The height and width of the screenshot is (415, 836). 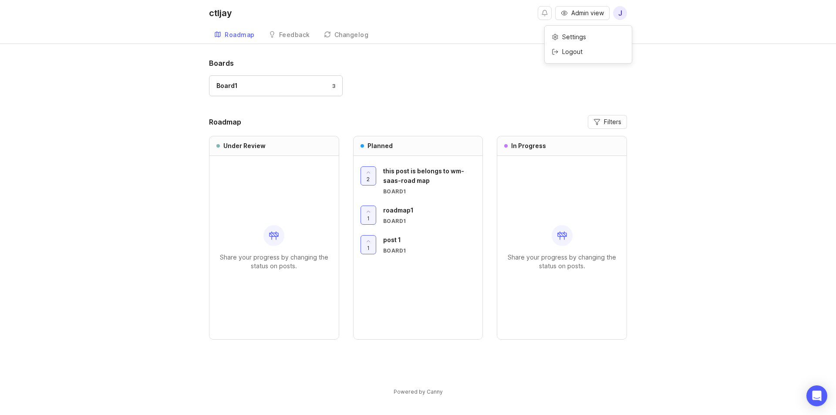 I want to click on a: Settings, so click(x=588, y=37).